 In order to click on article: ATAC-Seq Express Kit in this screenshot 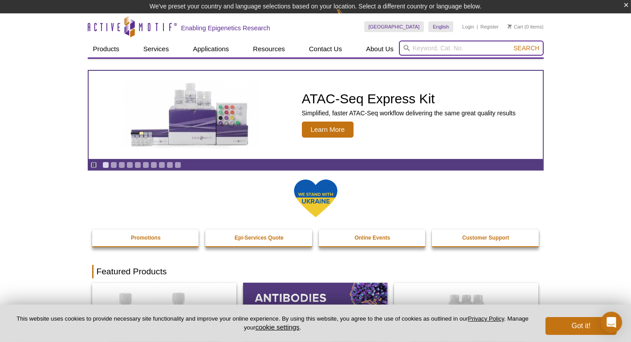, I will do `click(316, 115)`.